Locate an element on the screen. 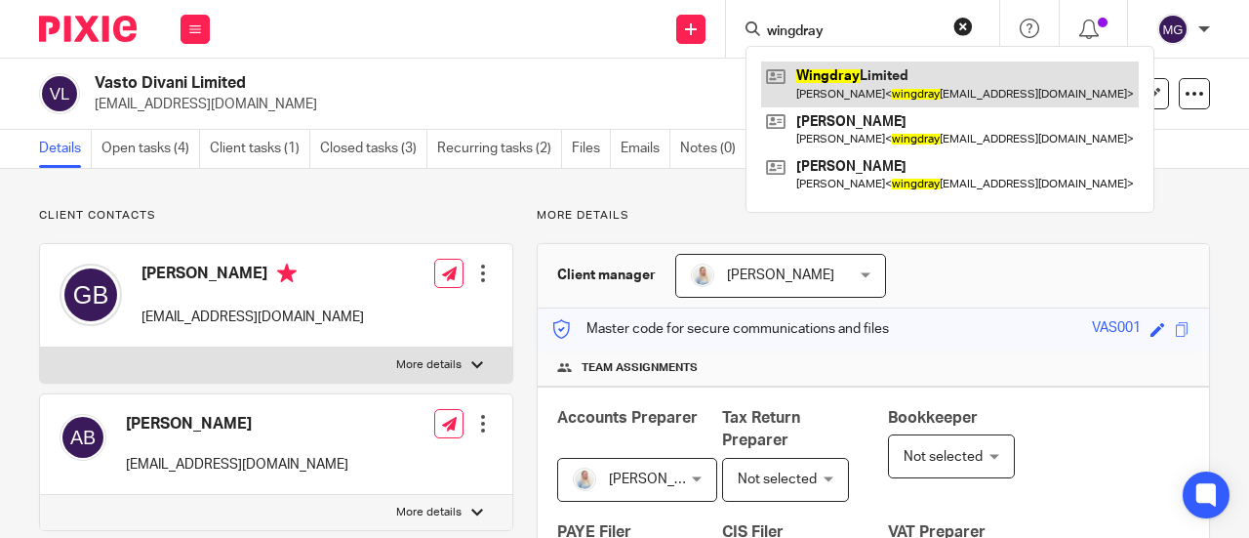 The width and height of the screenshot is (1249, 538). a: Files is located at coordinates (591, 148).